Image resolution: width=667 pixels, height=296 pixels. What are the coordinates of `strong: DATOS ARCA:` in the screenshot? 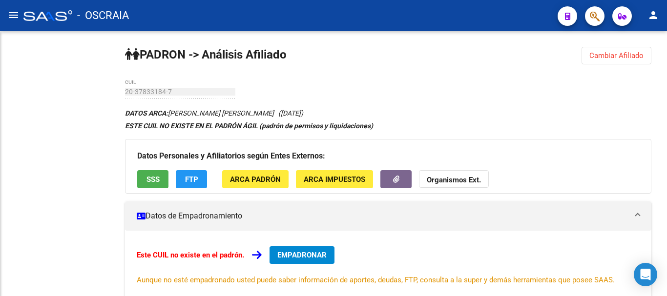 It's located at (147, 113).